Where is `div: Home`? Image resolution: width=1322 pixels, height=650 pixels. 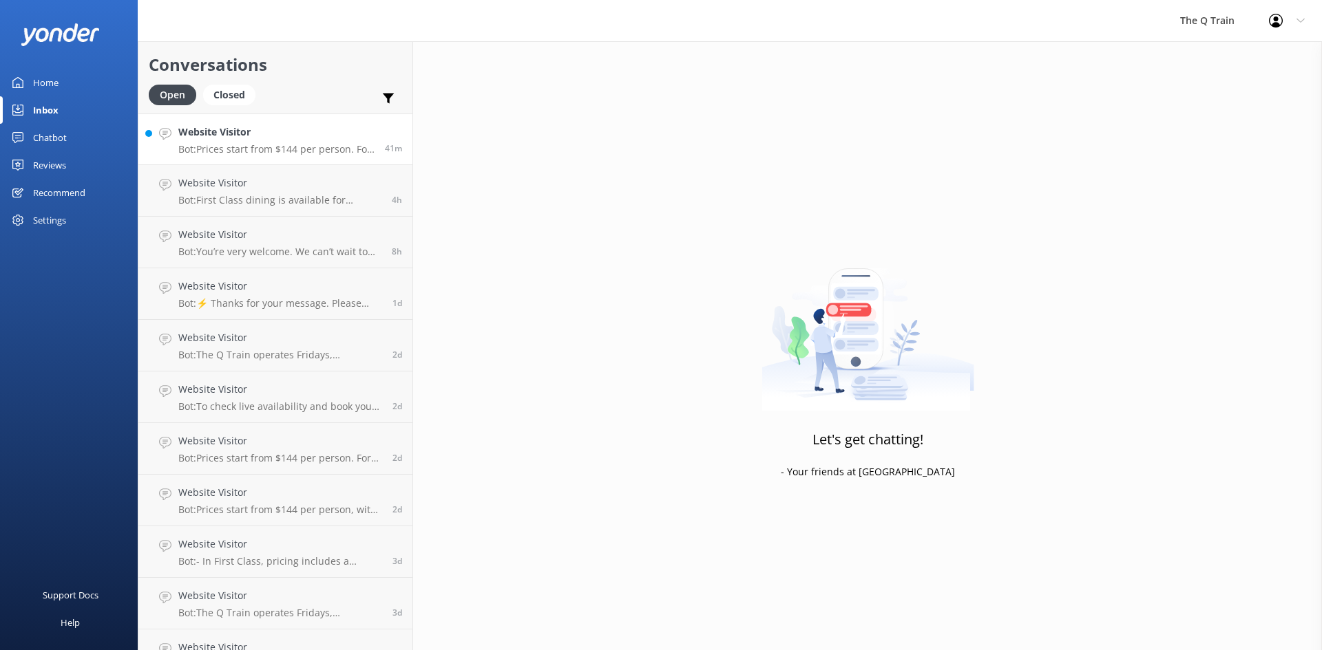 div: Home is located at coordinates (45, 83).